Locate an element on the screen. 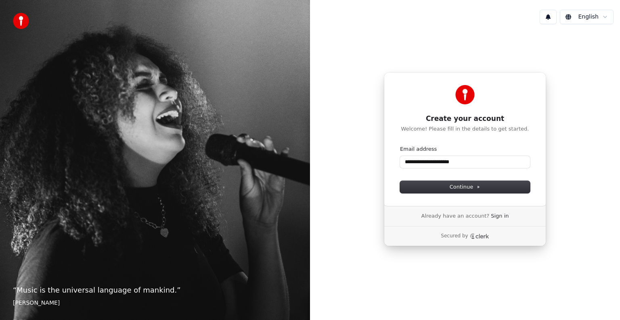 The image size is (620, 320). label: Email address is located at coordinates (418, 149).